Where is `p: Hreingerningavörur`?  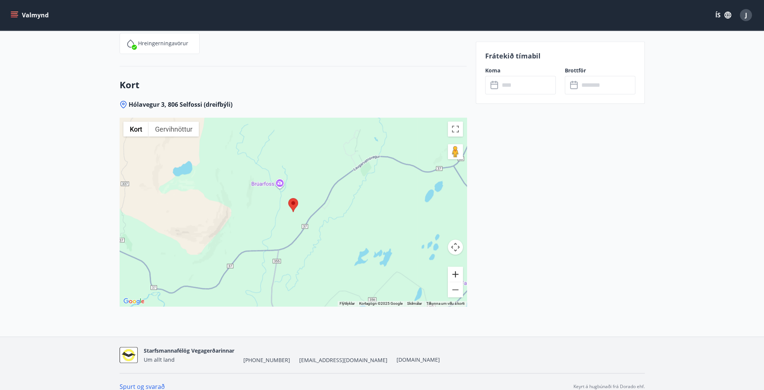 p: Hreingerningavörur is located at coordinates (163, 43).